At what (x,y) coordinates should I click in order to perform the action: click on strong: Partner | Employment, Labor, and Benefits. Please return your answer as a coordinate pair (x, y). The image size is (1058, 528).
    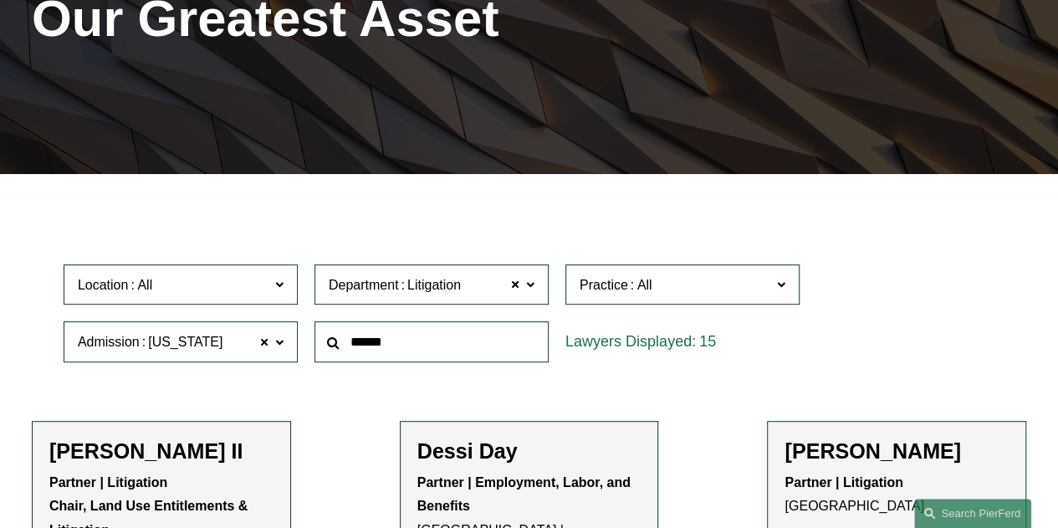
    Looking at the image, I should click on (526, 494).